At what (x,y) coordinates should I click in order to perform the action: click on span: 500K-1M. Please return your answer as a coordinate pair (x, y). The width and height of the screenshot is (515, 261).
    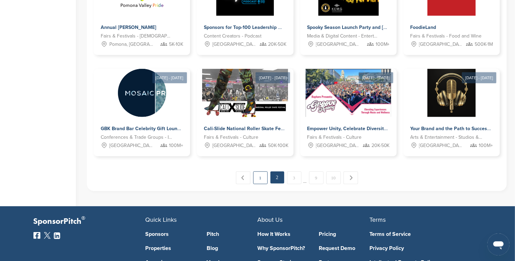
    Looking at the image, I should click on (483, 44).